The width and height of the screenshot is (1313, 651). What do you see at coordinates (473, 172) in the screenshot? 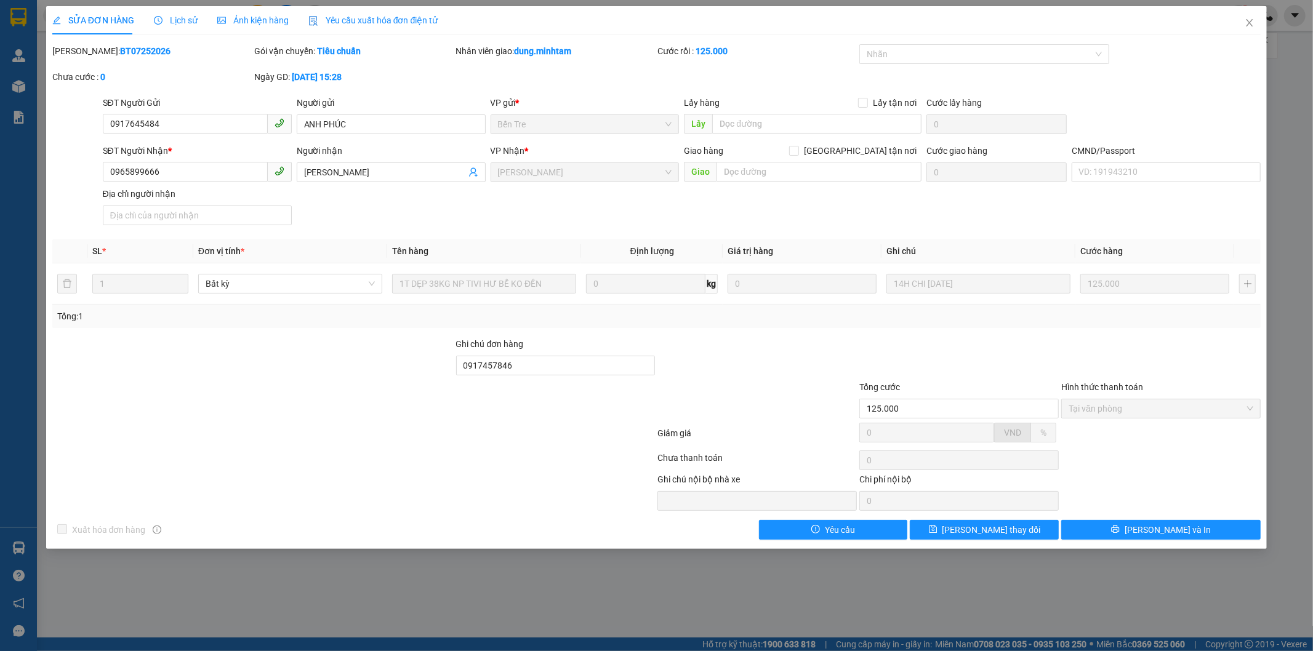
I see `span: user-add` at bounding box center [473, 172].